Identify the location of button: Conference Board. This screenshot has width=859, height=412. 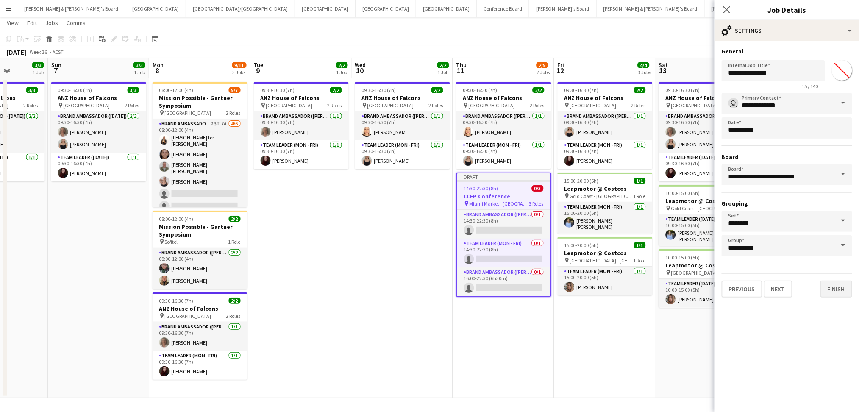
(503, 8).